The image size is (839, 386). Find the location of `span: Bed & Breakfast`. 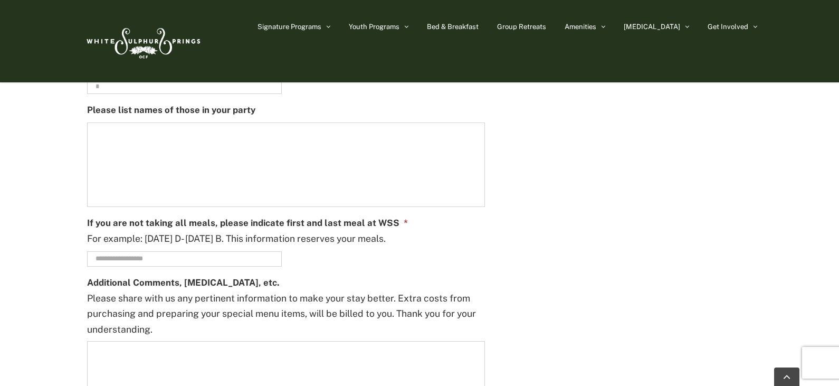

span: Bed & Breakfast is located at coordinates (453, 26).